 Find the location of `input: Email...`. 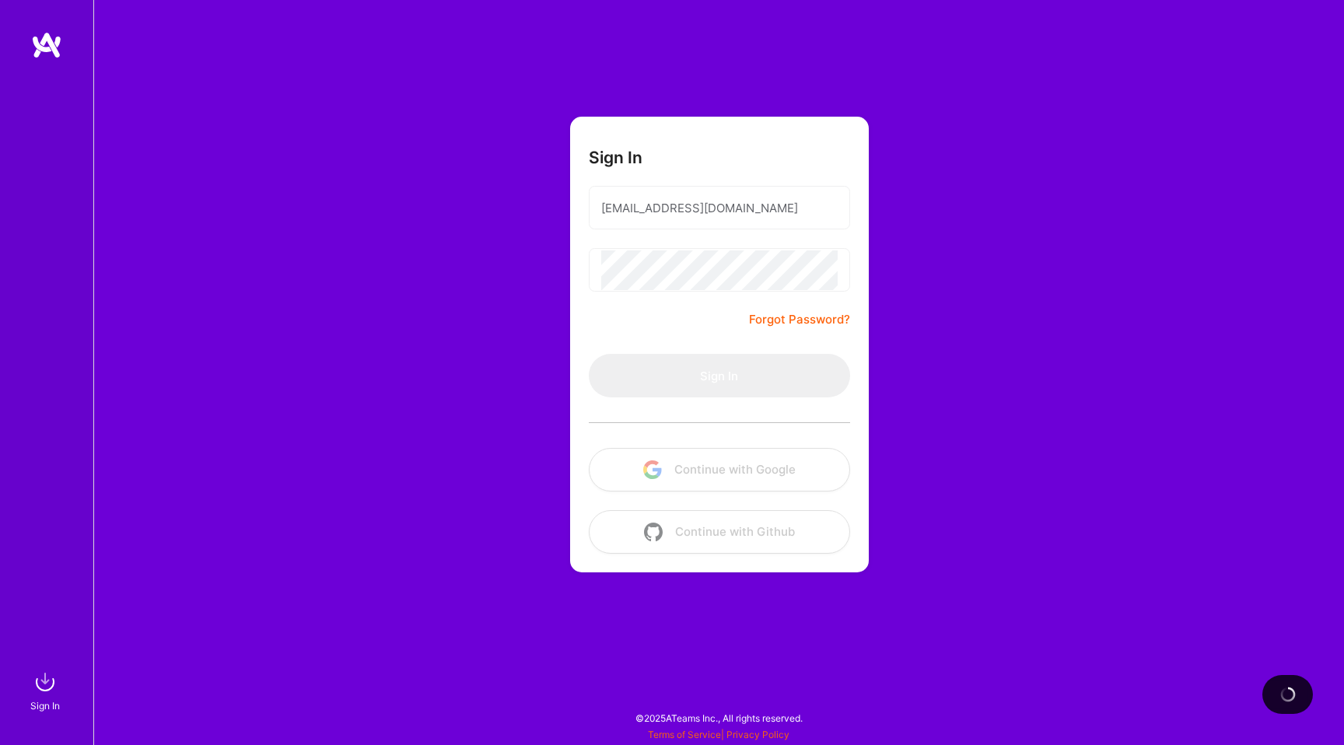

input: Email... is located at coordinates (719, 208).